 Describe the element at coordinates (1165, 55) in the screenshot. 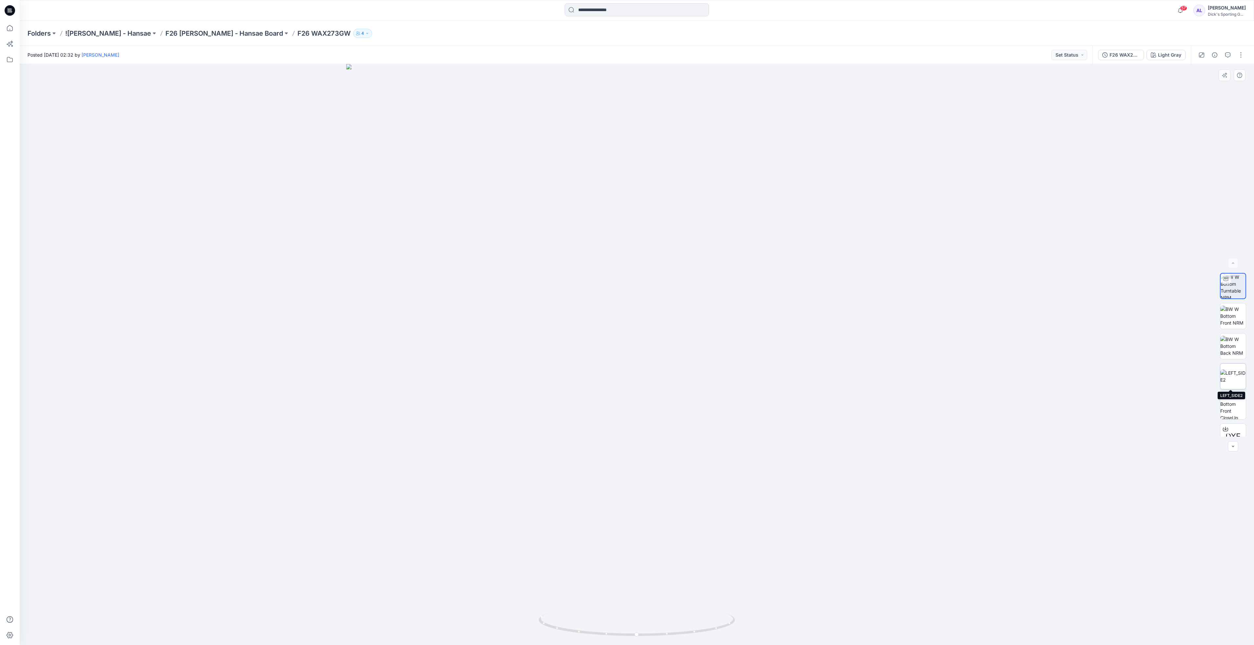

I see `button: Light Gray` at that location.